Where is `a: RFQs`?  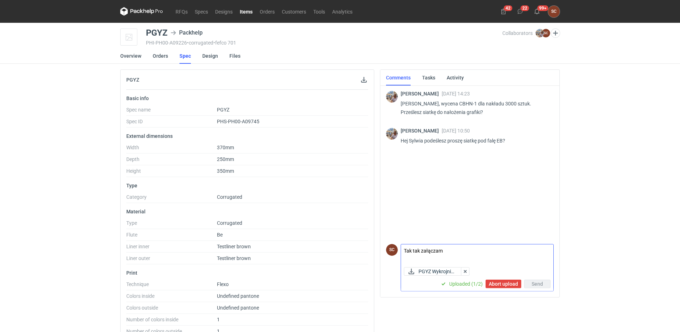
a: RFQs is located at coordinates (181, 11).